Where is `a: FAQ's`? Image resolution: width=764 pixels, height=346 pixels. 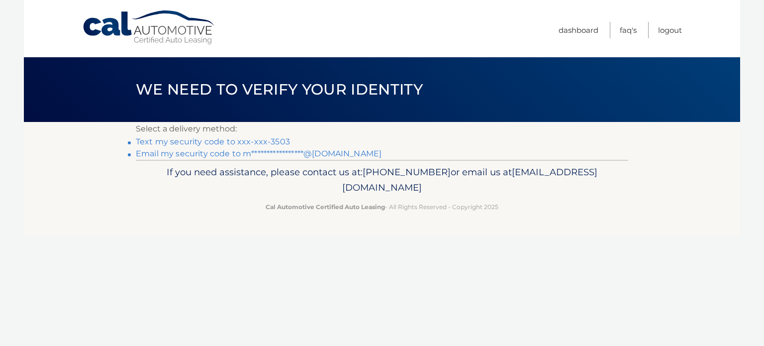
a: FAQ's is located at coordinates (628, 30).